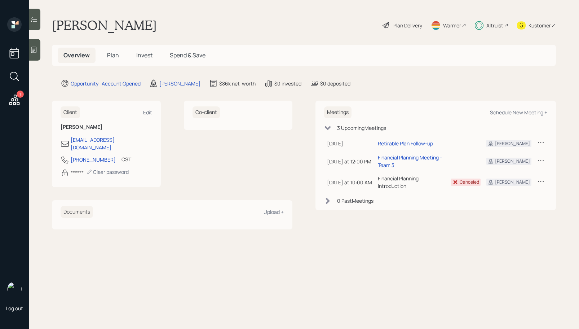 This screenshot has width=579, height=329. What do you see at coordinates (144, 55) in the screenshot?
I see `span: Invest` at bounding box center [144, 55].